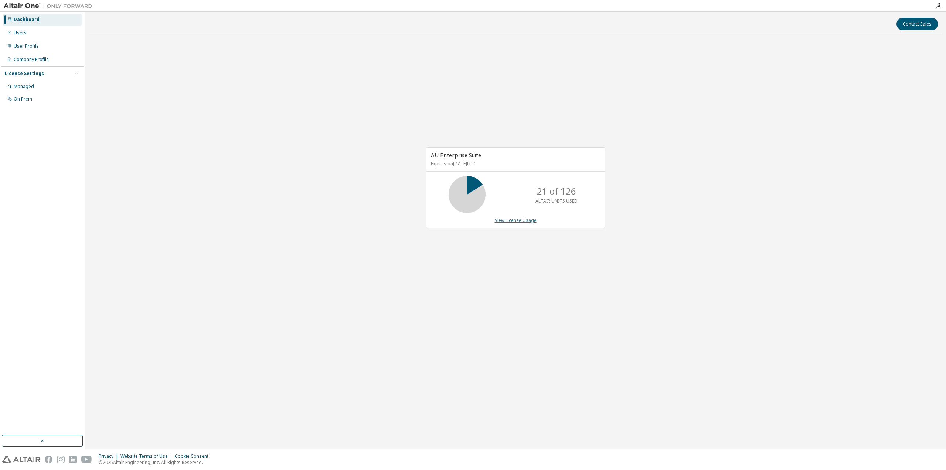  What do you see at coordinates (61, 459) in the screenshot?
I see `img: instagram.svg` at bounding box center [61, 459].